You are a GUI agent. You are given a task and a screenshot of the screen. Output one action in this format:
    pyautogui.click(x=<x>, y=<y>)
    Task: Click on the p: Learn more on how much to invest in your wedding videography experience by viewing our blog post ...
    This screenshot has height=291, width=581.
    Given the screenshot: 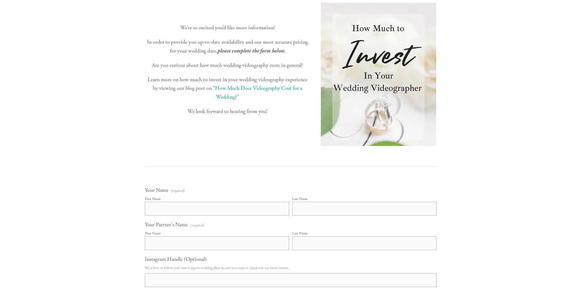 What is the action you would take?
    pyautogui.click(x=228, y=88)
    